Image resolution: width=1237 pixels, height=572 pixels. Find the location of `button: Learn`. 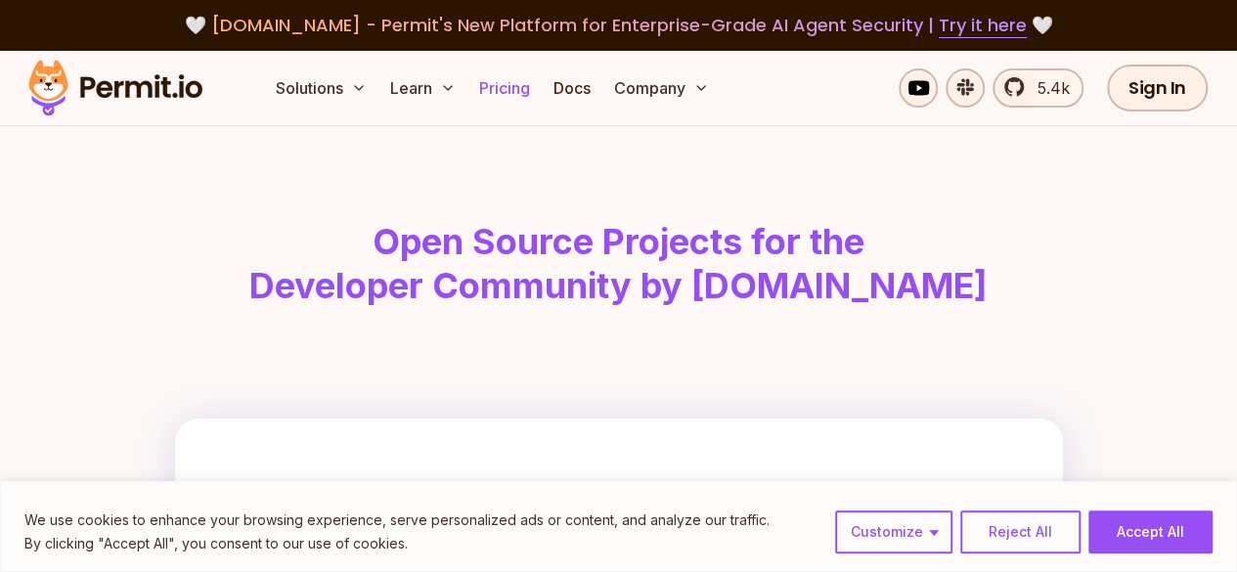

button: Learn is located at coordinates (422, 88).